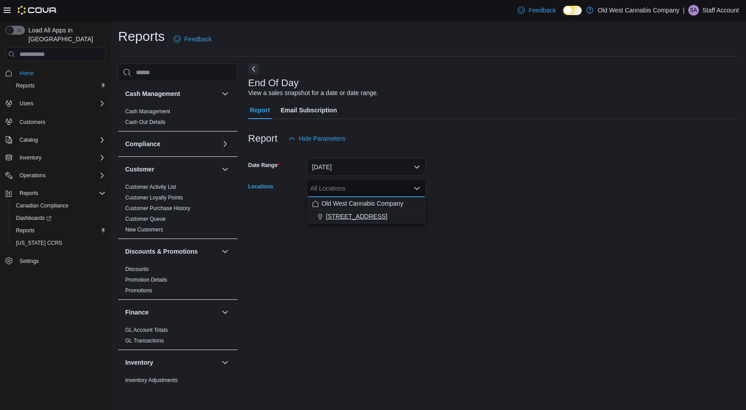 This screenshot has width=746, height=410. I want to click on span: New Customers, so click(144, 230).